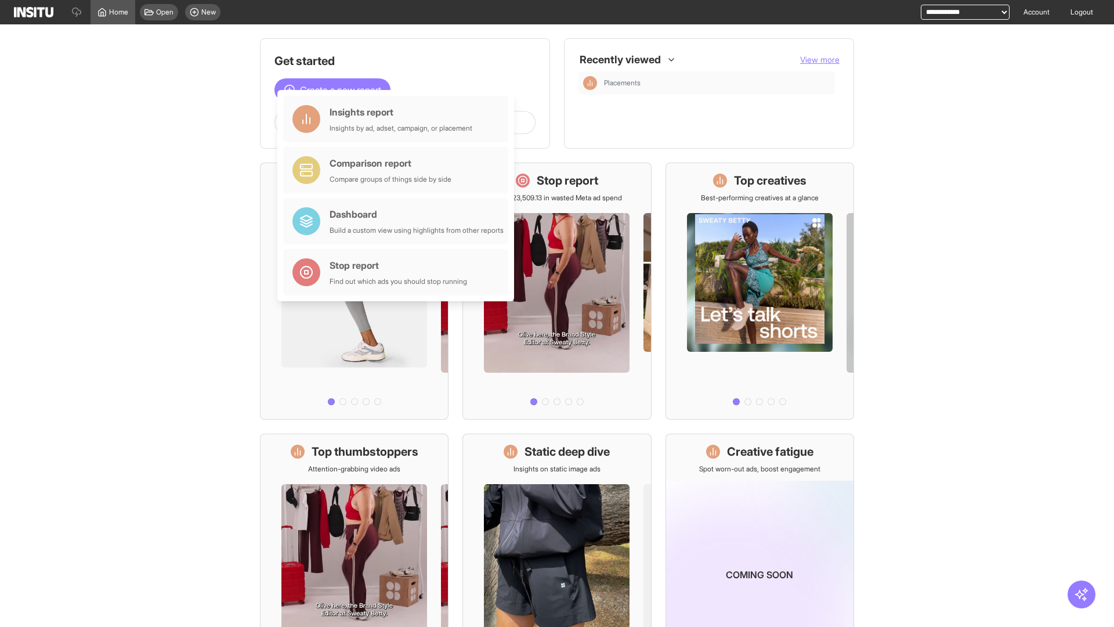  Describe the element at coordinates (568, 180) in the screenshot. I see `h1: Stop report` at that location.